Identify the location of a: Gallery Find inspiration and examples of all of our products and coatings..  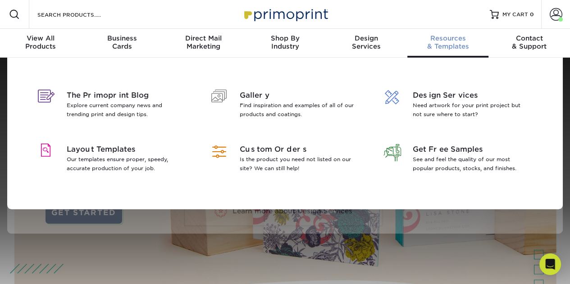
(285, 106).